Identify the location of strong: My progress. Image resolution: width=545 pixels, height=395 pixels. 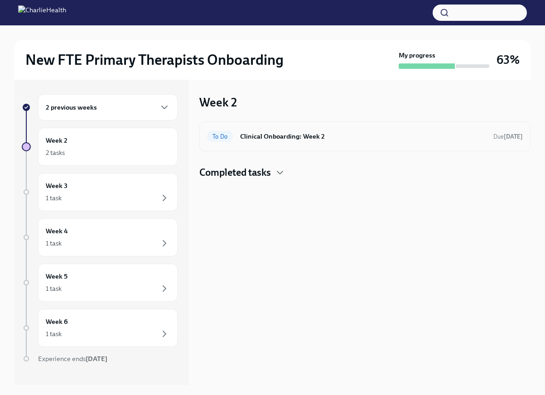
(417, 55).